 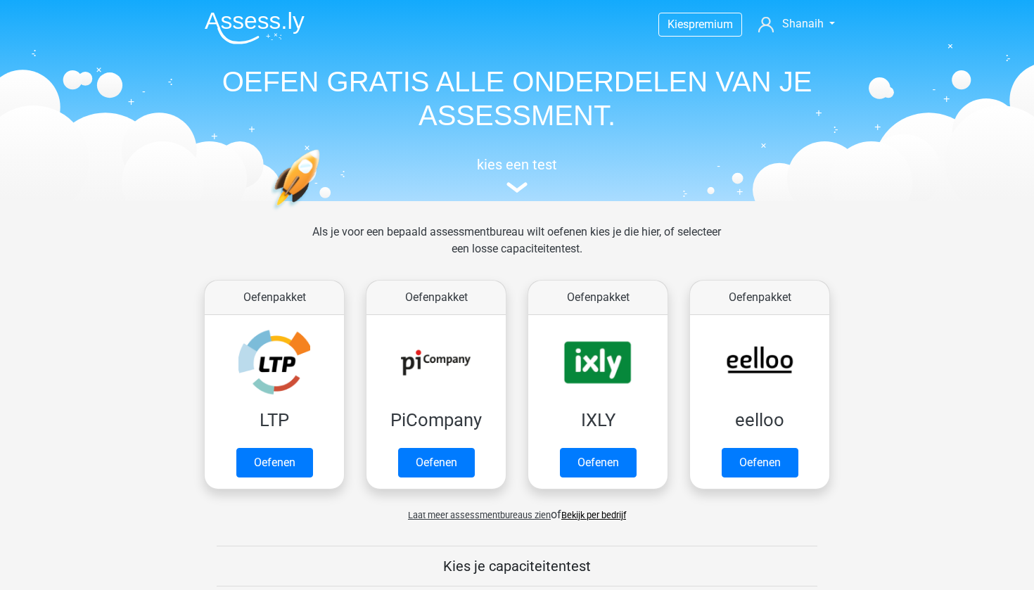 I want to click on h5: Kies je capaciteitentest, so click(x=517, y=566).